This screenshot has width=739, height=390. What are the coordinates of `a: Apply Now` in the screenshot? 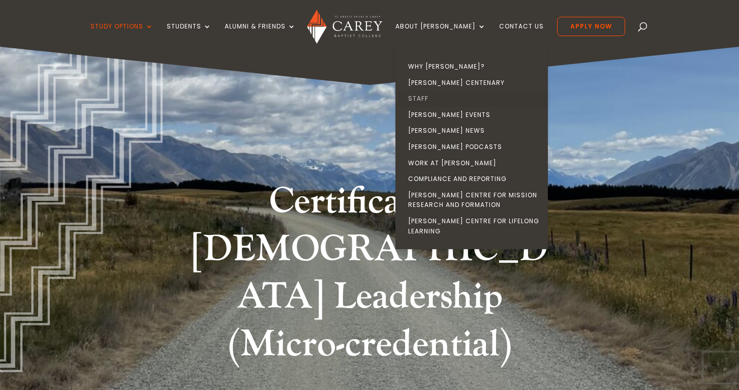 It's located at (591, 26).